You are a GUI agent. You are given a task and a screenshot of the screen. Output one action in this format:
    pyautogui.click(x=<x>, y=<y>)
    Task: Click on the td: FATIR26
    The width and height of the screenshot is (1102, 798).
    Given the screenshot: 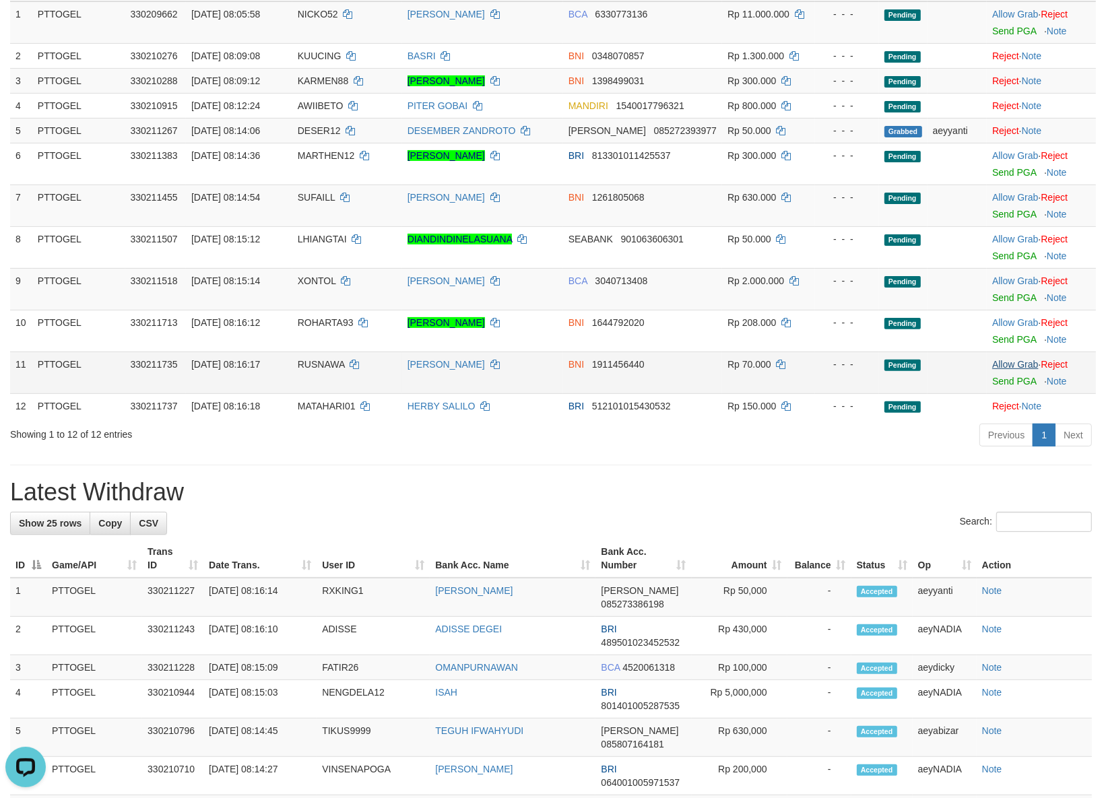 What is the action you would take?
    pyautogui.click(x=373, y=668)
    